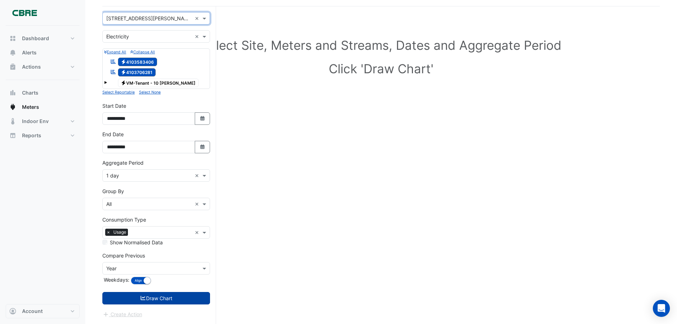 This screenshot has width=677, height=324. What do you see at coordinates (13, 121) in the screenshot?
I see `app-icon: Indoor Env` at bounding box center [13, 121].